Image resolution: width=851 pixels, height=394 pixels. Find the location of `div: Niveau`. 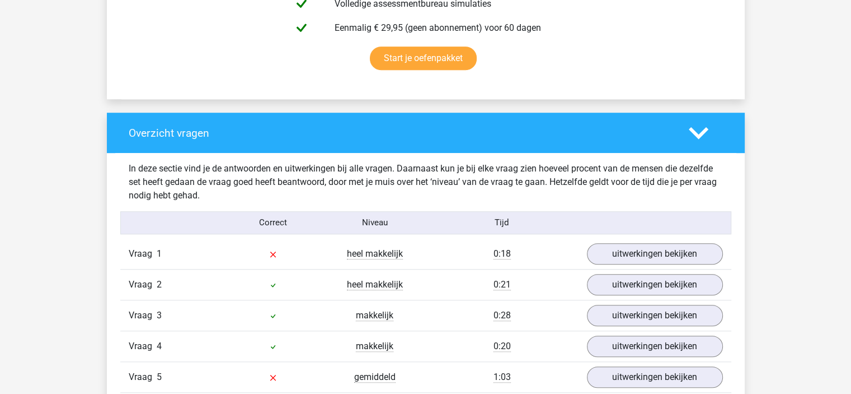

div: Niveau is located at coordinates (375, 222).